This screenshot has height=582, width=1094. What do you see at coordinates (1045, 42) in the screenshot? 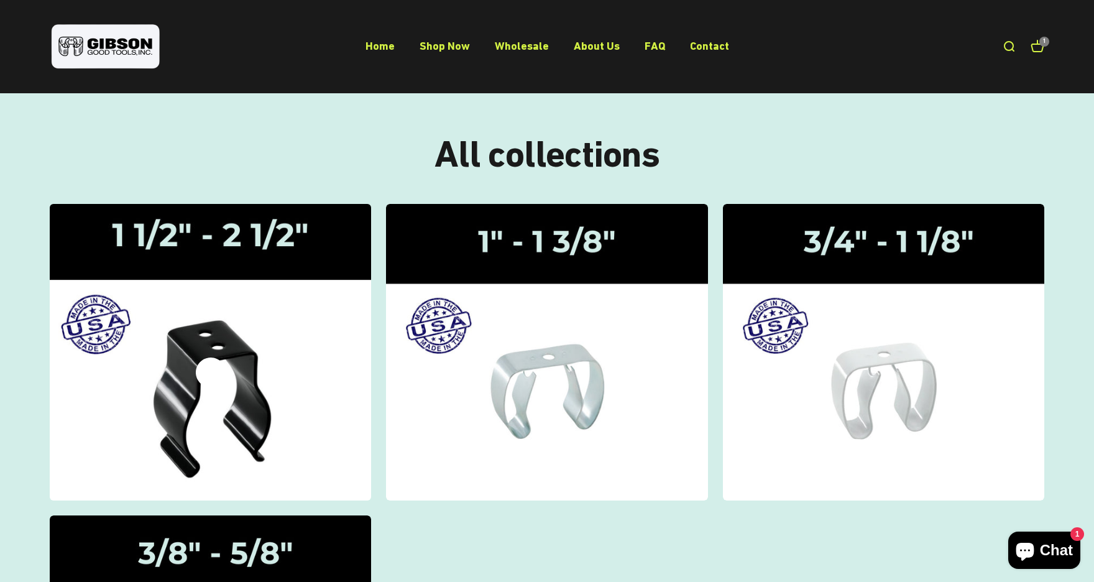
I see `cart-count: 1` at bounding box center [1045, 42].